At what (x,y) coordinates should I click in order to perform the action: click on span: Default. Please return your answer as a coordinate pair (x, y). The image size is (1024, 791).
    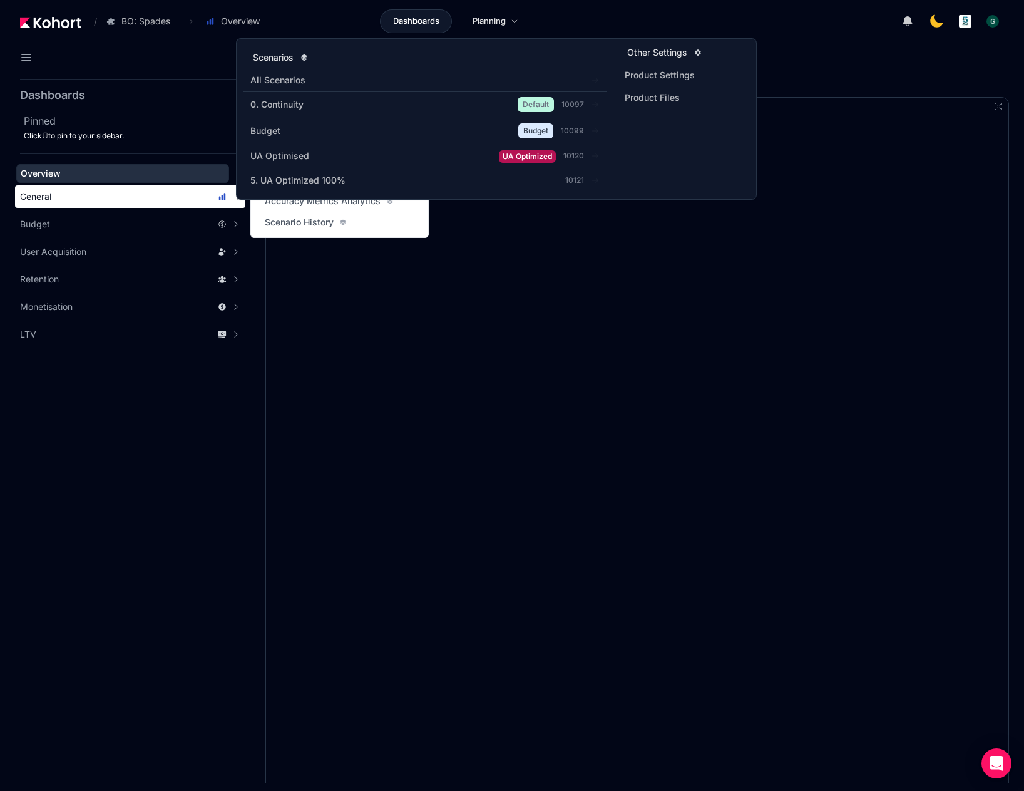
    Looking at the image, I should click on (536, 105).